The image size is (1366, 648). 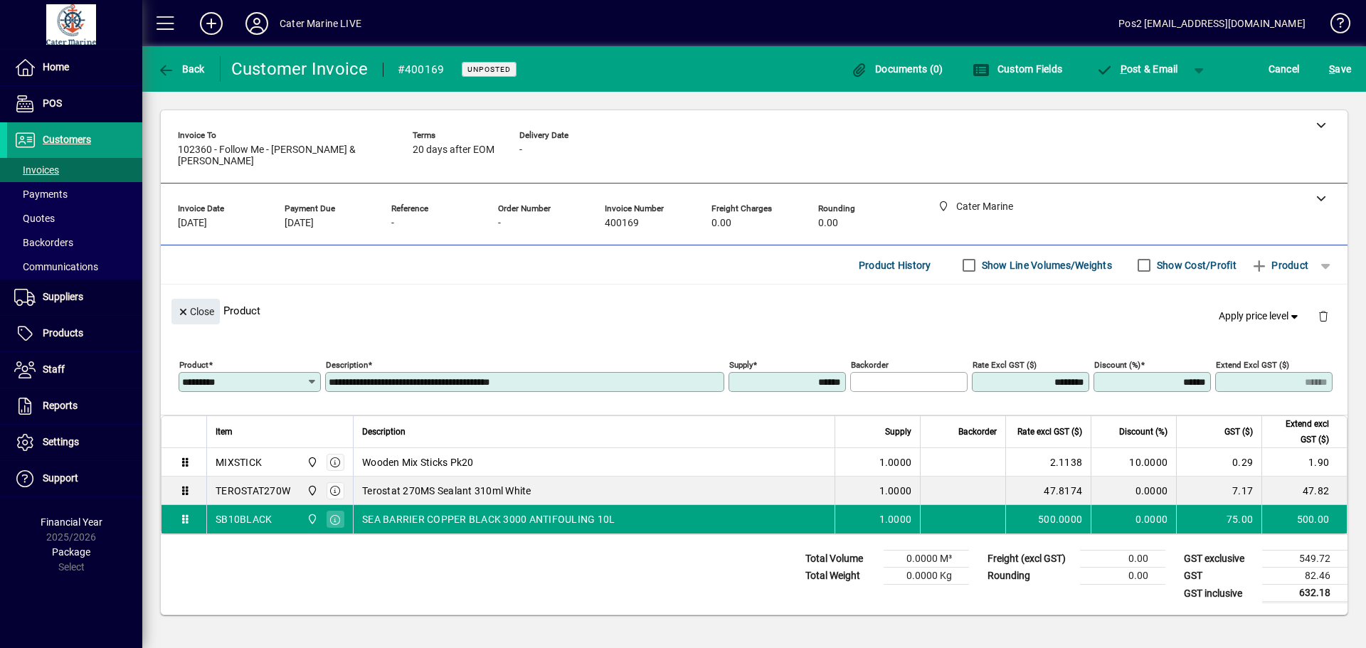 I want to click on span: Apply price level, so click(x=1260, y=316).